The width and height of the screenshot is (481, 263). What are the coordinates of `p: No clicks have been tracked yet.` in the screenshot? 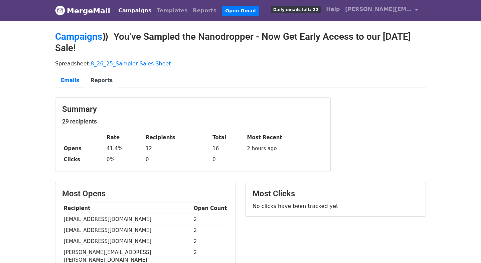 It's located at (336, 206).